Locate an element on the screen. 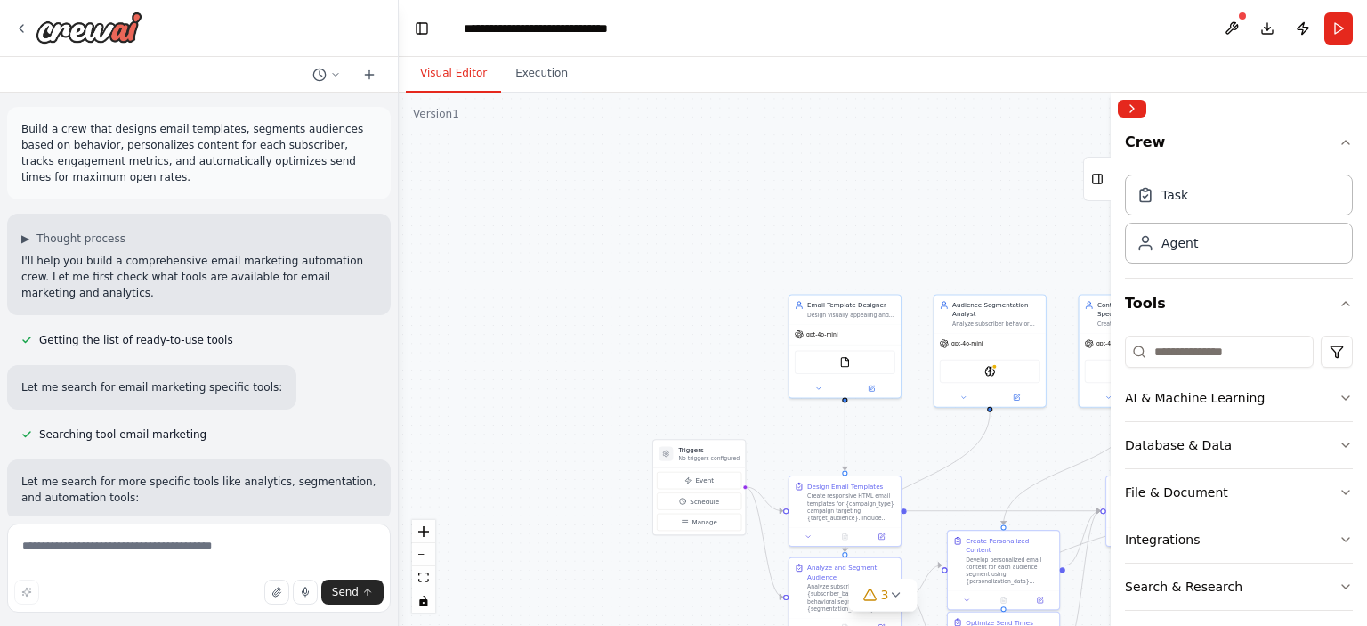 Image resolution: width=1367 pixels, height=626 pixels. button: Collapse right sidebar is located at coordinates (1132, 109).